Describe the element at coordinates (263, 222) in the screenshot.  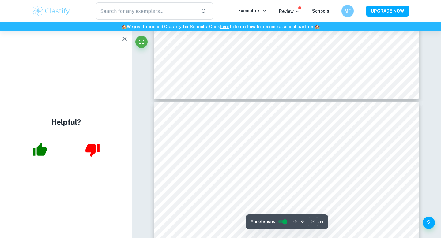
I see `span: Annotations` at that location.